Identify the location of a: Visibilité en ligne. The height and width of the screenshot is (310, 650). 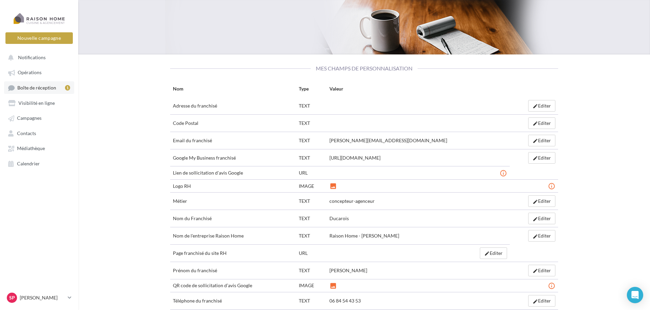
(39, 103).